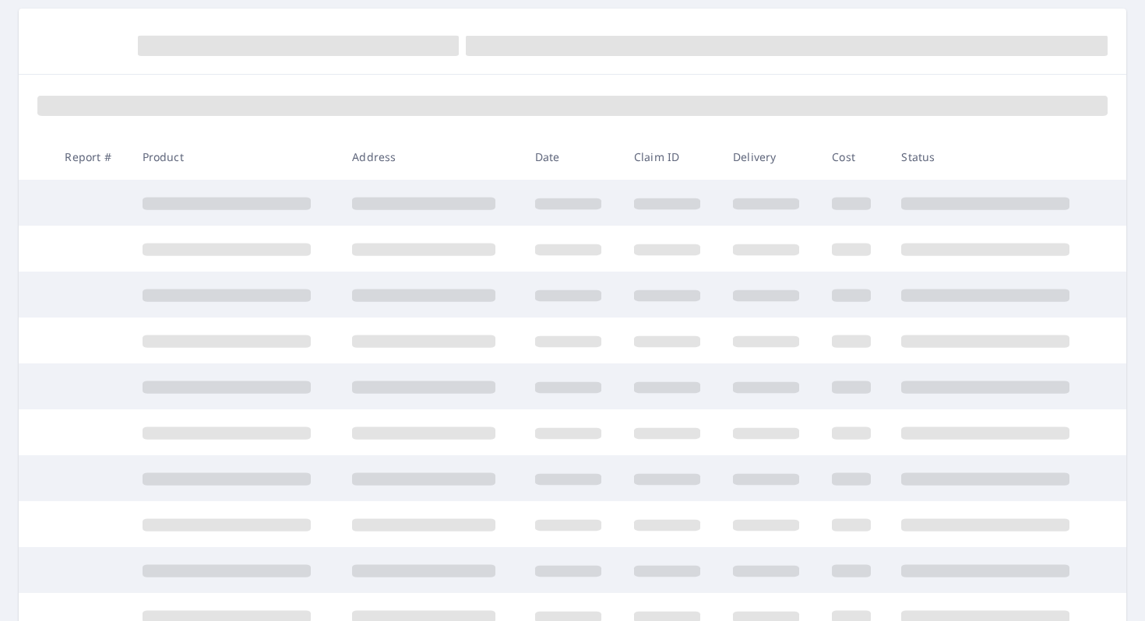 The image size is (1145, 621). I want to click on th: Address, so click(431, 157).